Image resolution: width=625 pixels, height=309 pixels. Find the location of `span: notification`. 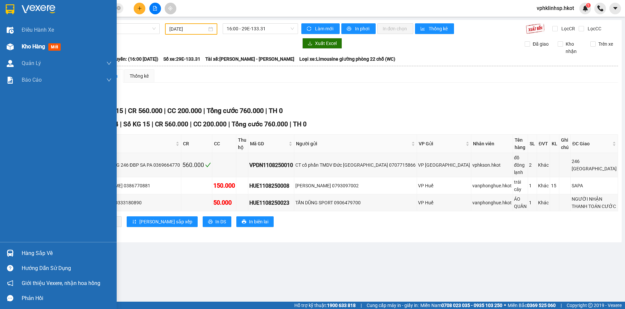

span: notification is located at coordinates (10, 283).